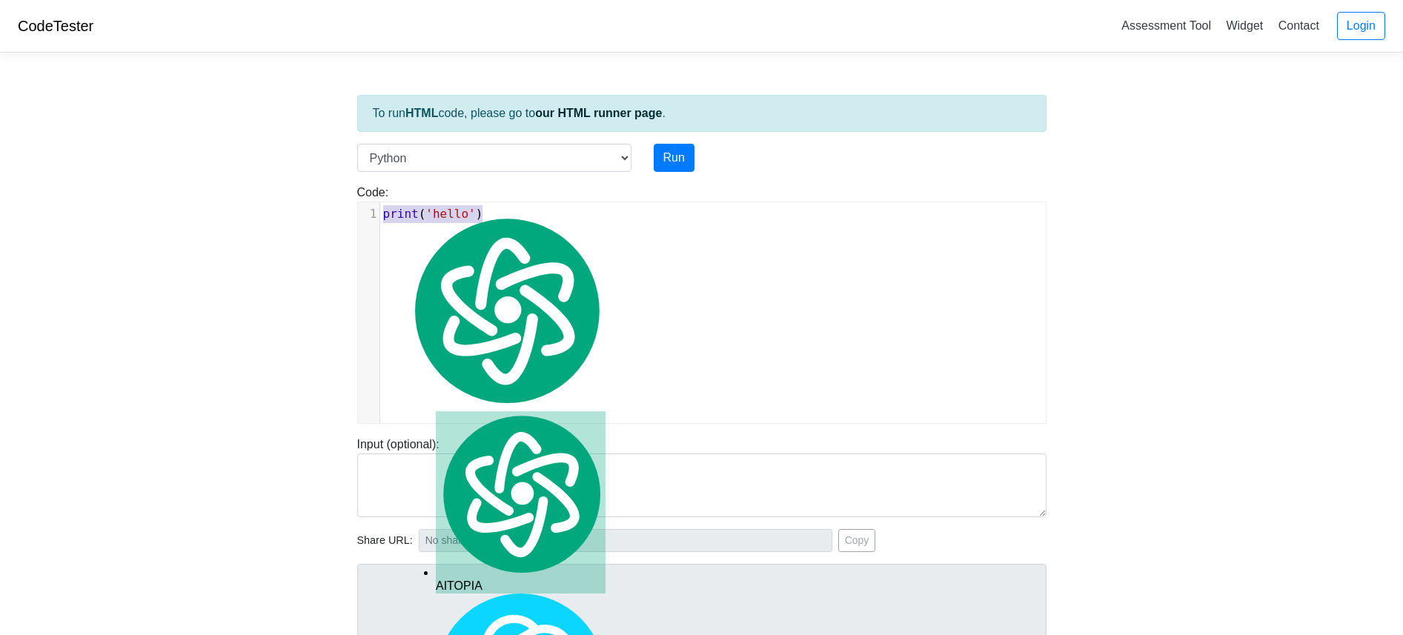  What do you see at coordinates (422, 113) in the screenshot?
I see `strong: HTML` at bounding box center [422, 113].